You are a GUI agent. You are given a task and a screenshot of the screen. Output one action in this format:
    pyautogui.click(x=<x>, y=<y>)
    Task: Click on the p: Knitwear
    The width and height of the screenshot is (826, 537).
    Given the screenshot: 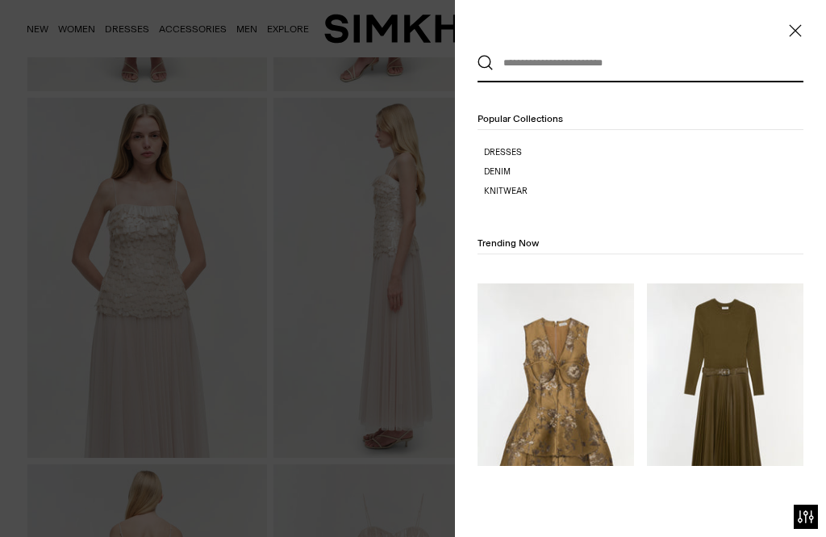 What is the action you would take?
    pyautogui.click(x=644, y=191)
    